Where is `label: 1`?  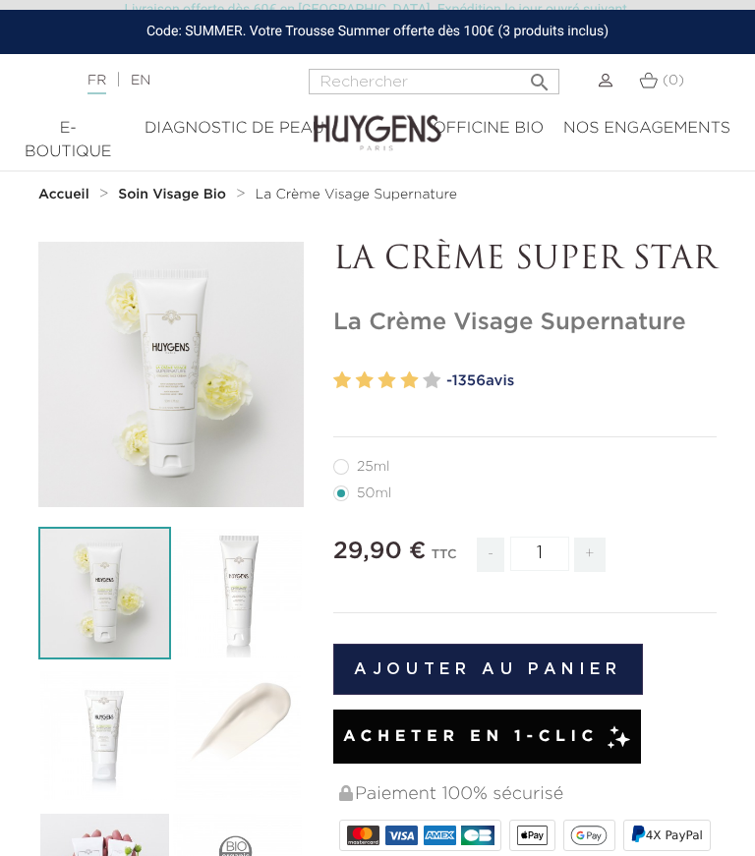
label: 1 is located at coordinates (342, 380).